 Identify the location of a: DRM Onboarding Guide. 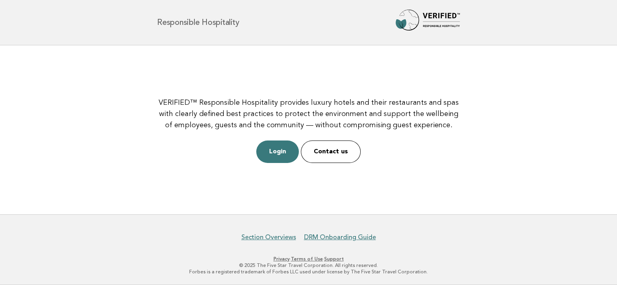
(340, 237).